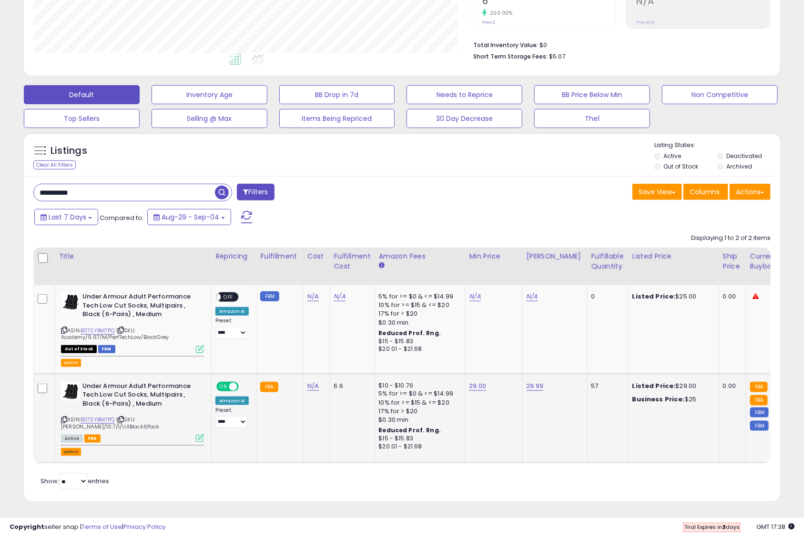 This screenshot has height=537, width=804. What do you see at coordinates (618, 44) in the screenshot?
I see `li: $0` at bounding box center [618, 44].